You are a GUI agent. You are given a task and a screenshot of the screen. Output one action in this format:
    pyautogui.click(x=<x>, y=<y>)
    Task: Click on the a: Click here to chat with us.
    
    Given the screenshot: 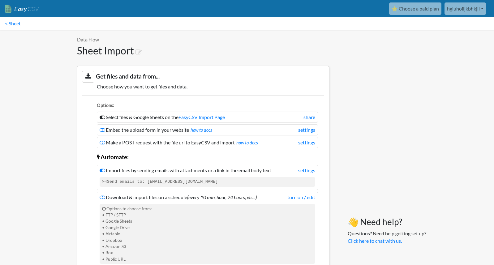 What is the action you would take?
    pyautogui.click(x=375, y=241)
    